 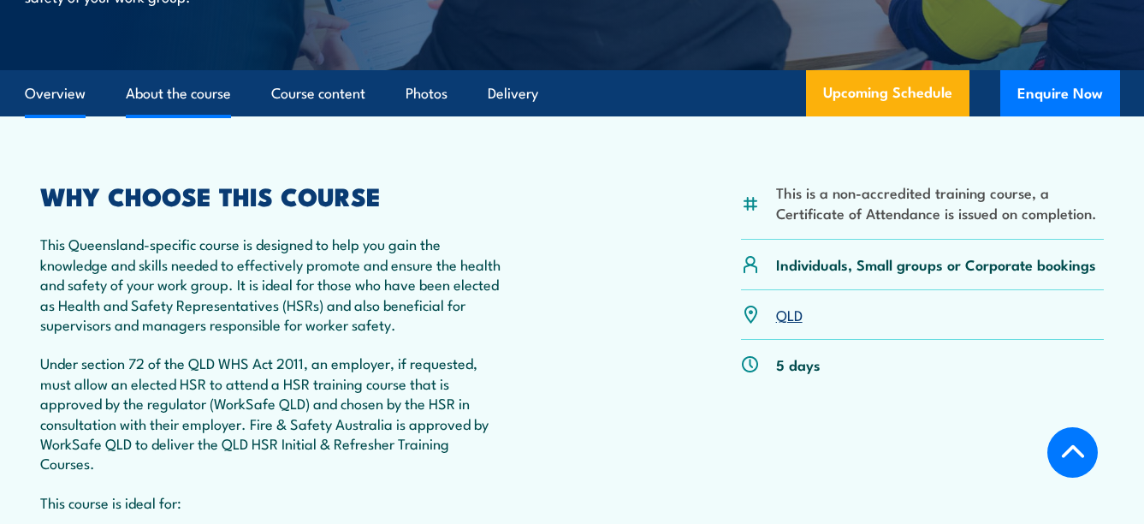 I want to click on p: This Queensland-specific course is designed to help you gain the knowledge and skills needed to e..., so click(x=270, y=283).